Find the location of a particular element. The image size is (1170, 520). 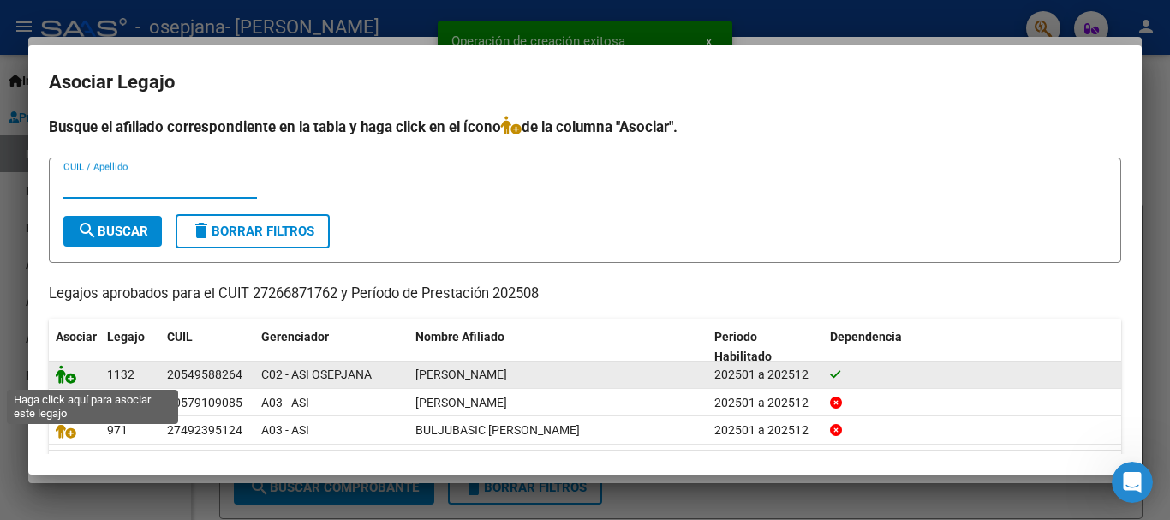

p: Legajos aprobados para el CUIT 27266871762 y Período de Prestación 202508 is located at coordinates (585, 294).